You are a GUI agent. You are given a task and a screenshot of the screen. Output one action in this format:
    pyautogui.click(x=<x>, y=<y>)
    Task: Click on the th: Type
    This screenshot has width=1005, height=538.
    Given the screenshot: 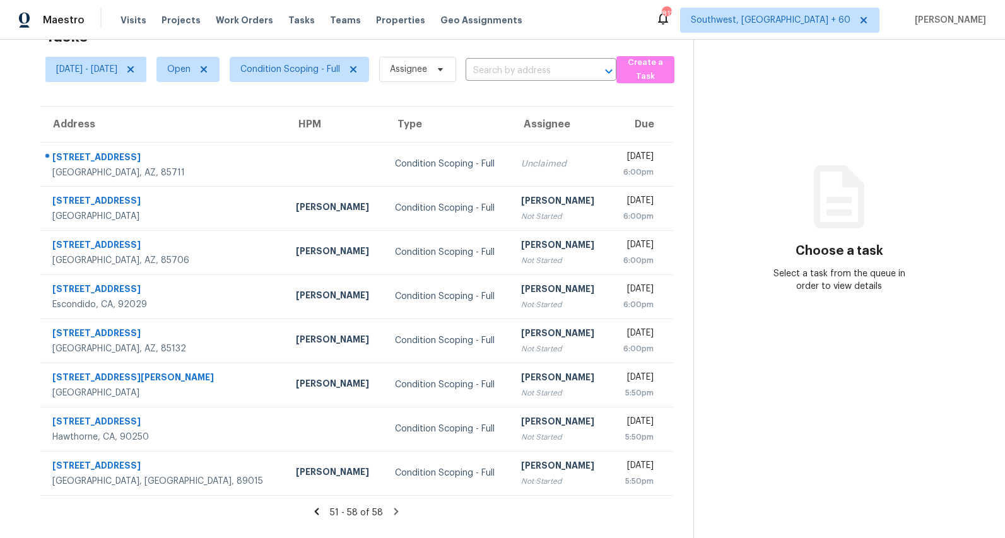 What is the action you would take?
    pyautogui.click(x=448, y=124)
    